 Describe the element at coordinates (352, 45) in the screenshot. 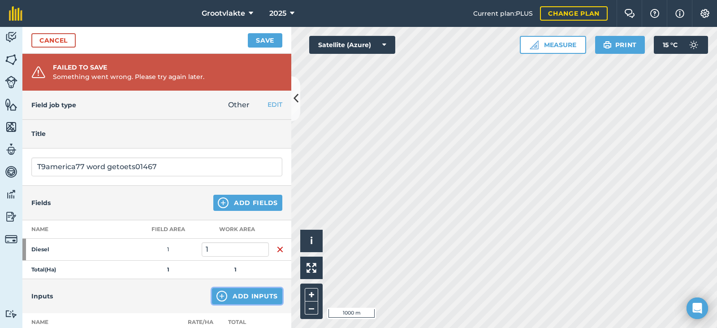

I see `button: Satellite (Azure)` at that location.